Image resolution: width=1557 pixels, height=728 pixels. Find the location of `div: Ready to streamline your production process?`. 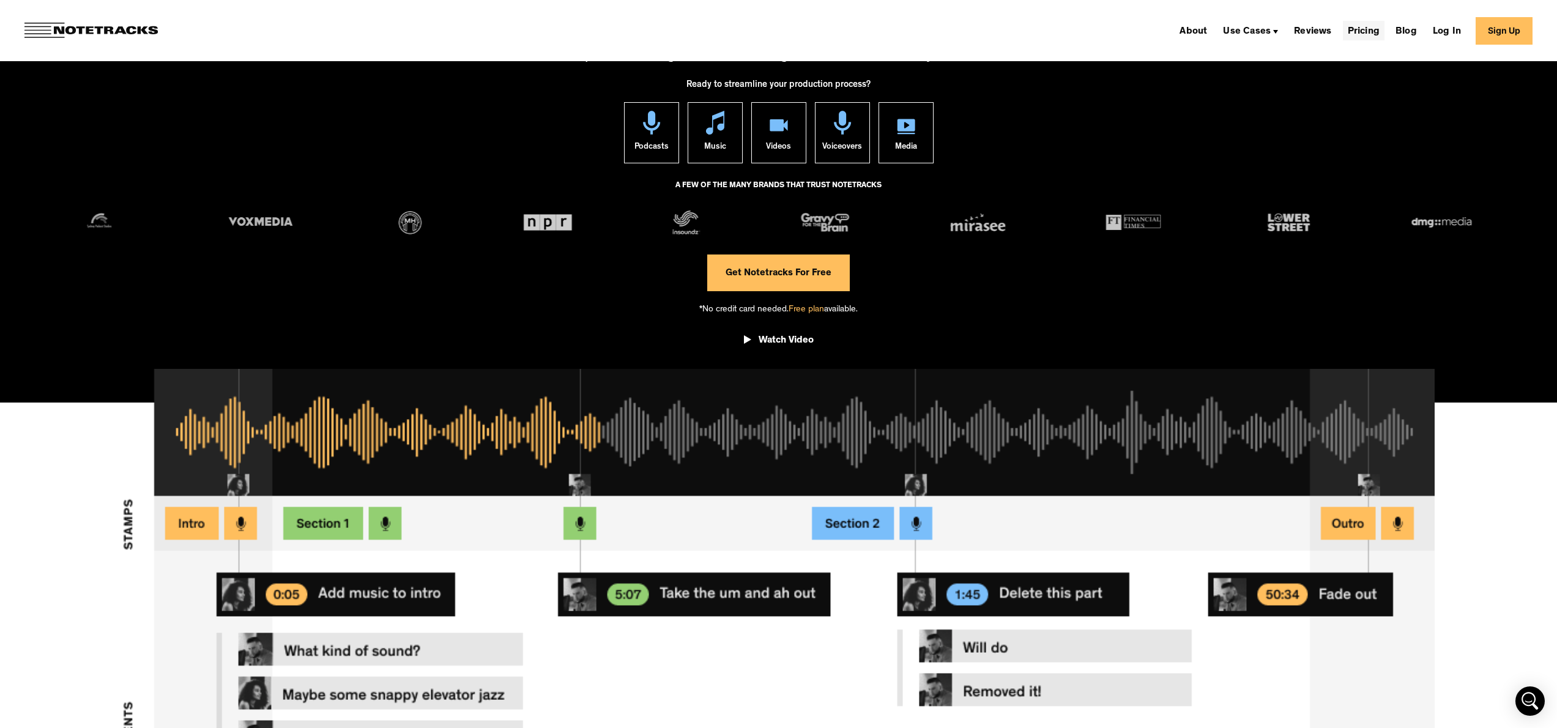

div: Ready to streamline your production process? is located at coordinates (778, 88).